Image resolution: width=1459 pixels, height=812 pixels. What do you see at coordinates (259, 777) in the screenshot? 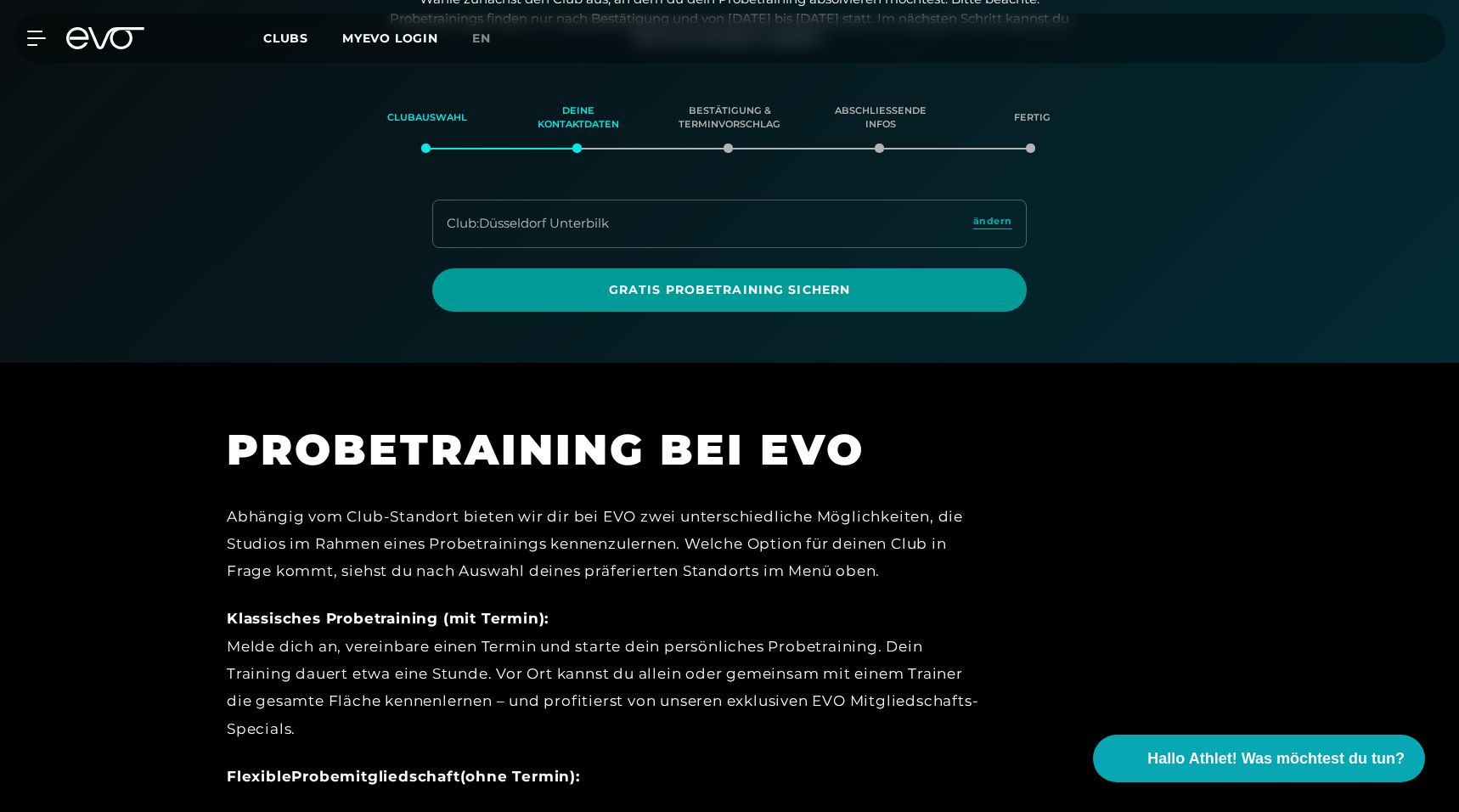
I see `strong: Flexible` at bounding box center [259, 777].